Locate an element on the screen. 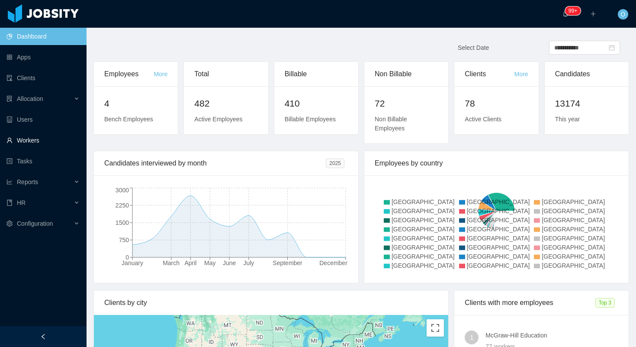 The image size is (636, 347). tspan: 1500 is located at coordinates (122, 222).